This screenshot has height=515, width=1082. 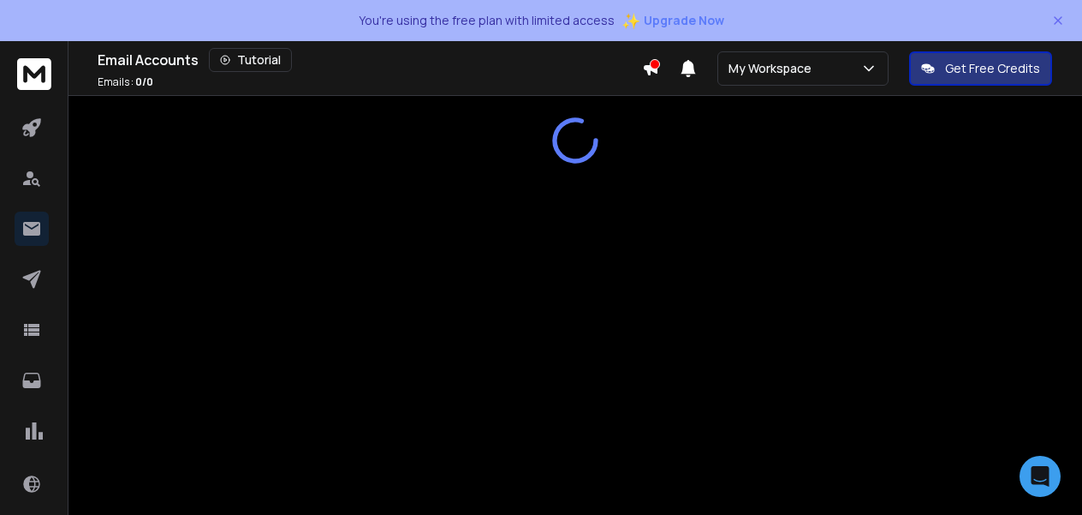 What do you see at coordinates (486, 21) in the screenshot?
I see `p: You're using the free plan with limited access` at bounding box center [486, 21].